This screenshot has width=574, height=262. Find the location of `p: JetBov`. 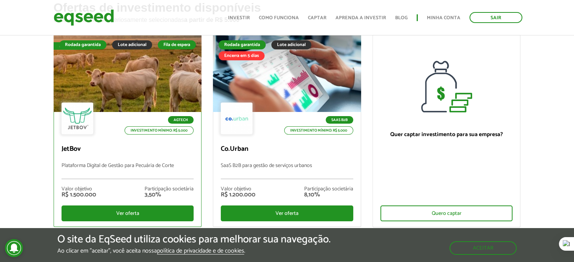

p: JetBov is located at coordinates (128, 150).